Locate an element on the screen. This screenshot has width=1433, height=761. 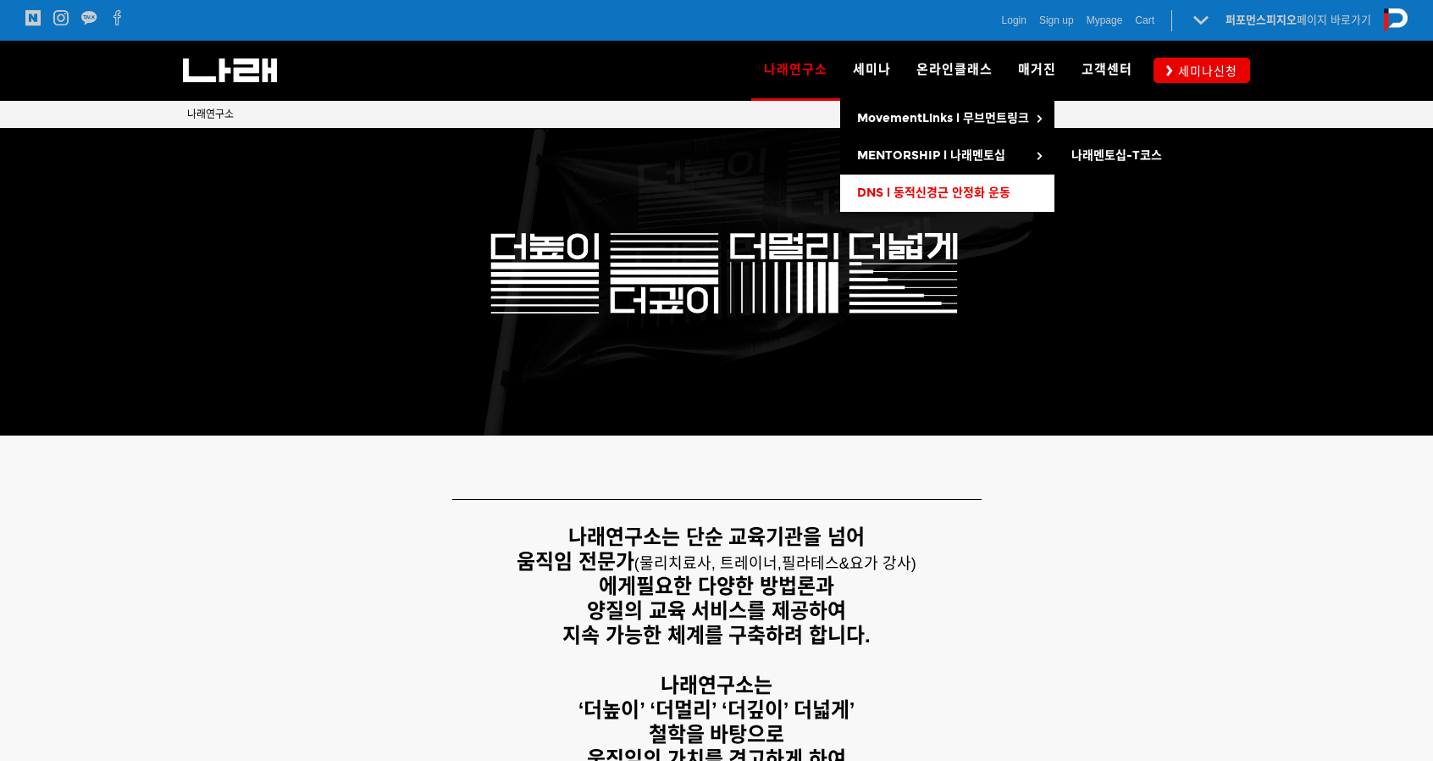
span: MENTORSHIP l 나래멘토십 is located at coordinates (931, 155).